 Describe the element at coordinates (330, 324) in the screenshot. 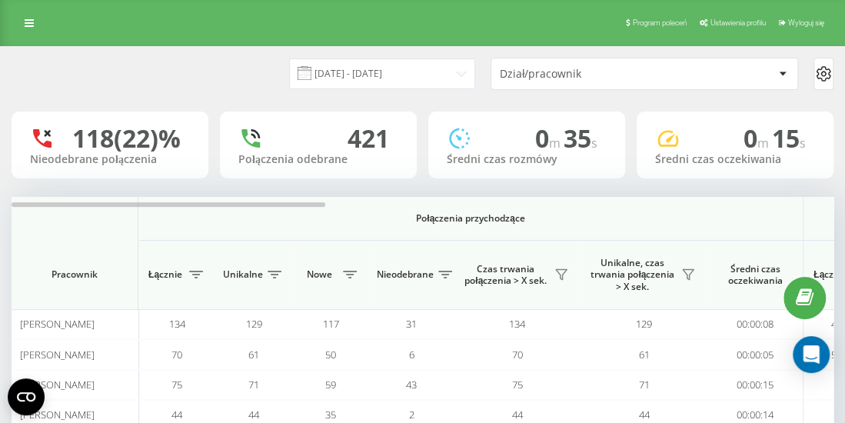

I see `span: 117` at that location.